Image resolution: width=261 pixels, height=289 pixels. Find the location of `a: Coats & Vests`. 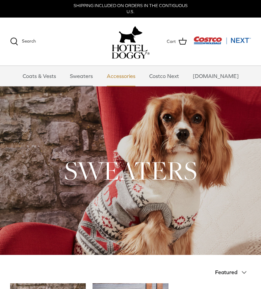

a: Coats & Vests is located at coordinates (39, 76).